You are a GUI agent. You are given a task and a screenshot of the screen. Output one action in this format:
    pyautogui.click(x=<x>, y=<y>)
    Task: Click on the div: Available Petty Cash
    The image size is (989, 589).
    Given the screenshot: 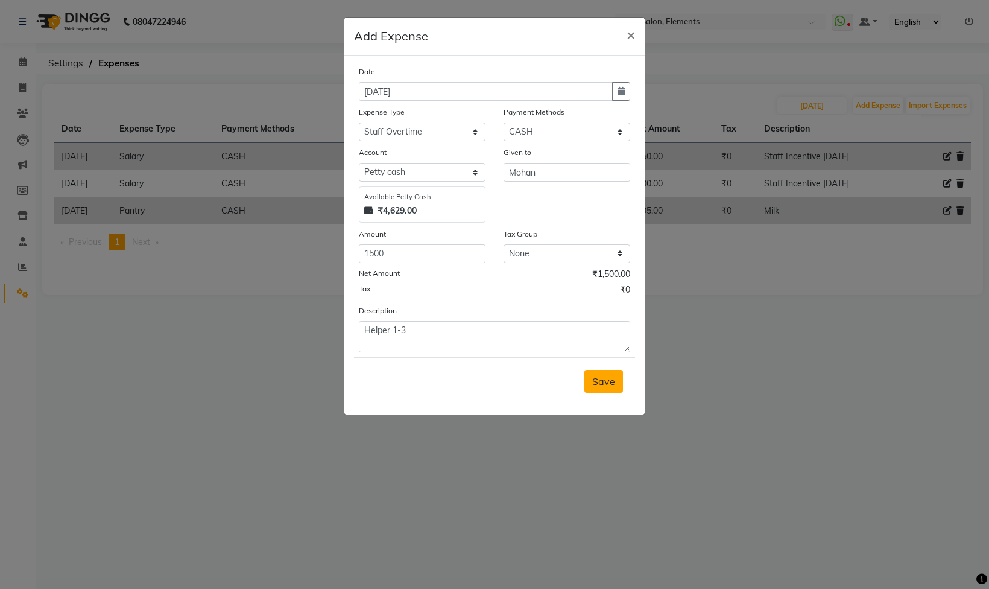 What is the action you would take?
    pyautogui.click(x=422, y=197)
    